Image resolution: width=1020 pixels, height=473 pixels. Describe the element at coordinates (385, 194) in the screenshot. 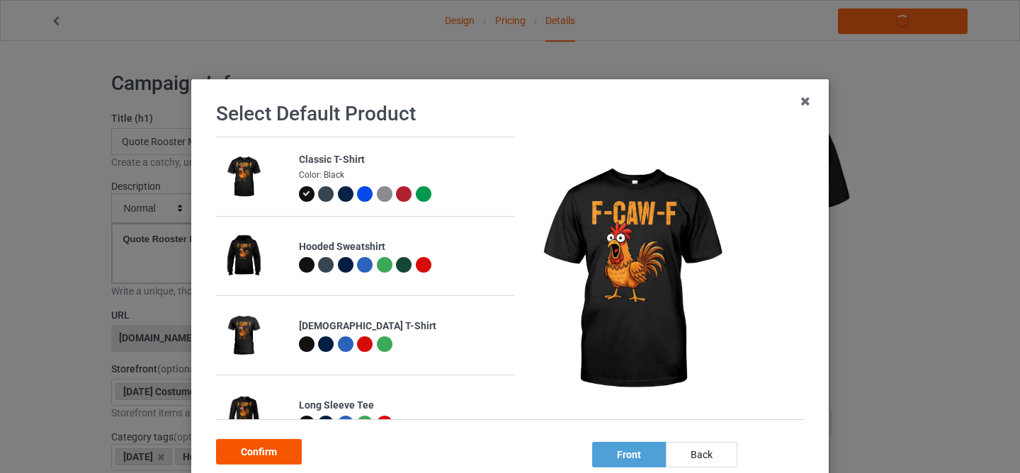

I see `img: heather_texture.png` at that location.